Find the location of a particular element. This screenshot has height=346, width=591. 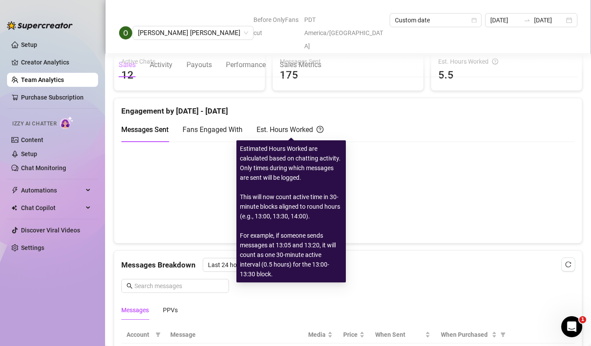

span: When Sent is located at coordinates (400, 334).